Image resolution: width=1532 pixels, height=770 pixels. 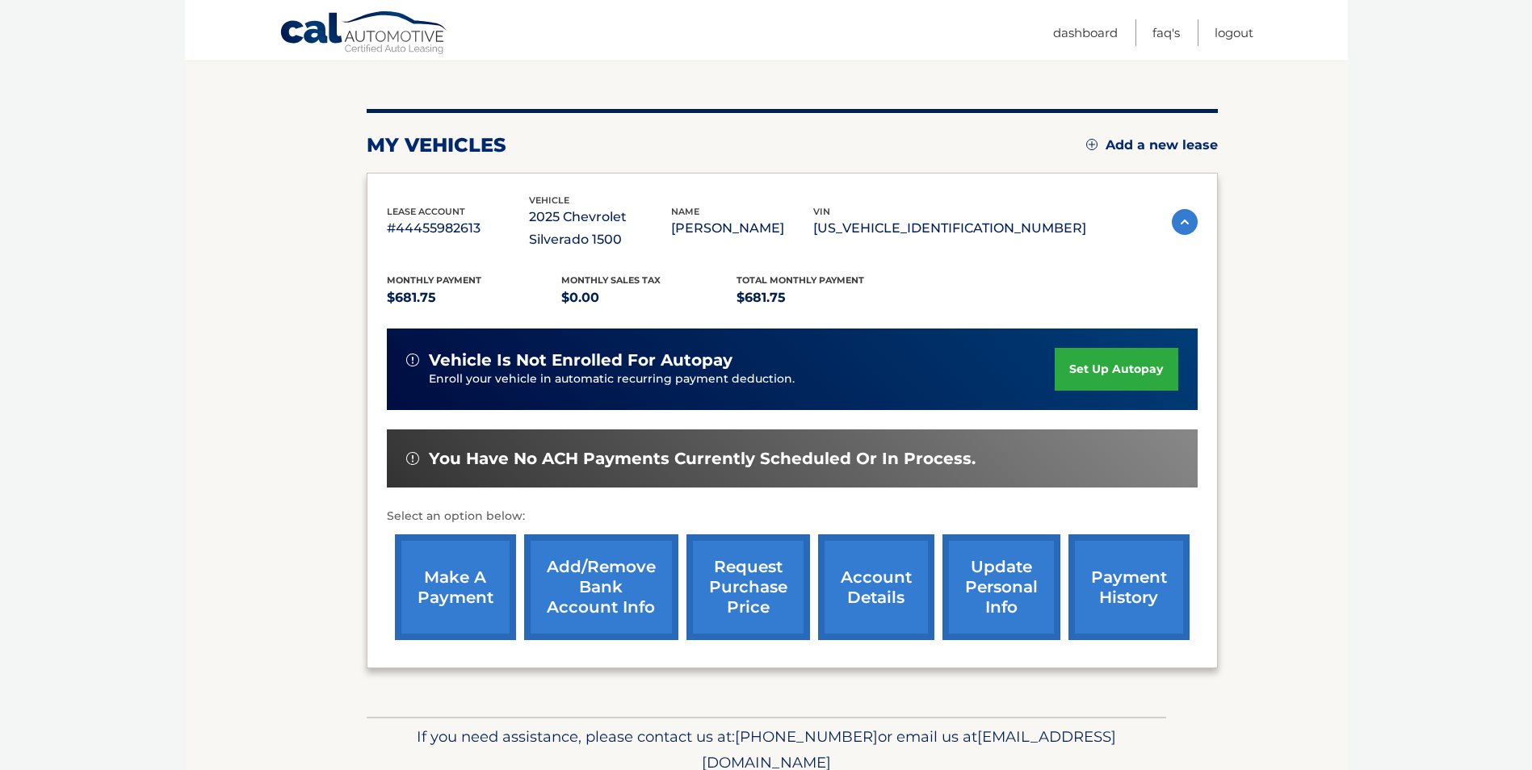 What do you see at coordinates (821, 212) in the screenshot?
I see `span: vin` at bounding box center [821, 212].